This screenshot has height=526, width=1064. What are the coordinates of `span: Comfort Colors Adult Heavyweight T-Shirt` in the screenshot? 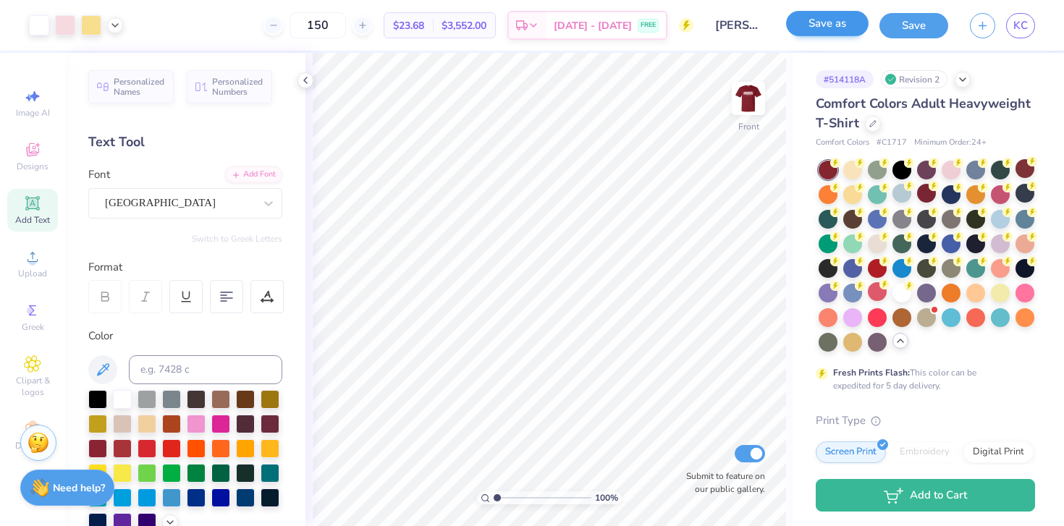 It's located at (923, 113).